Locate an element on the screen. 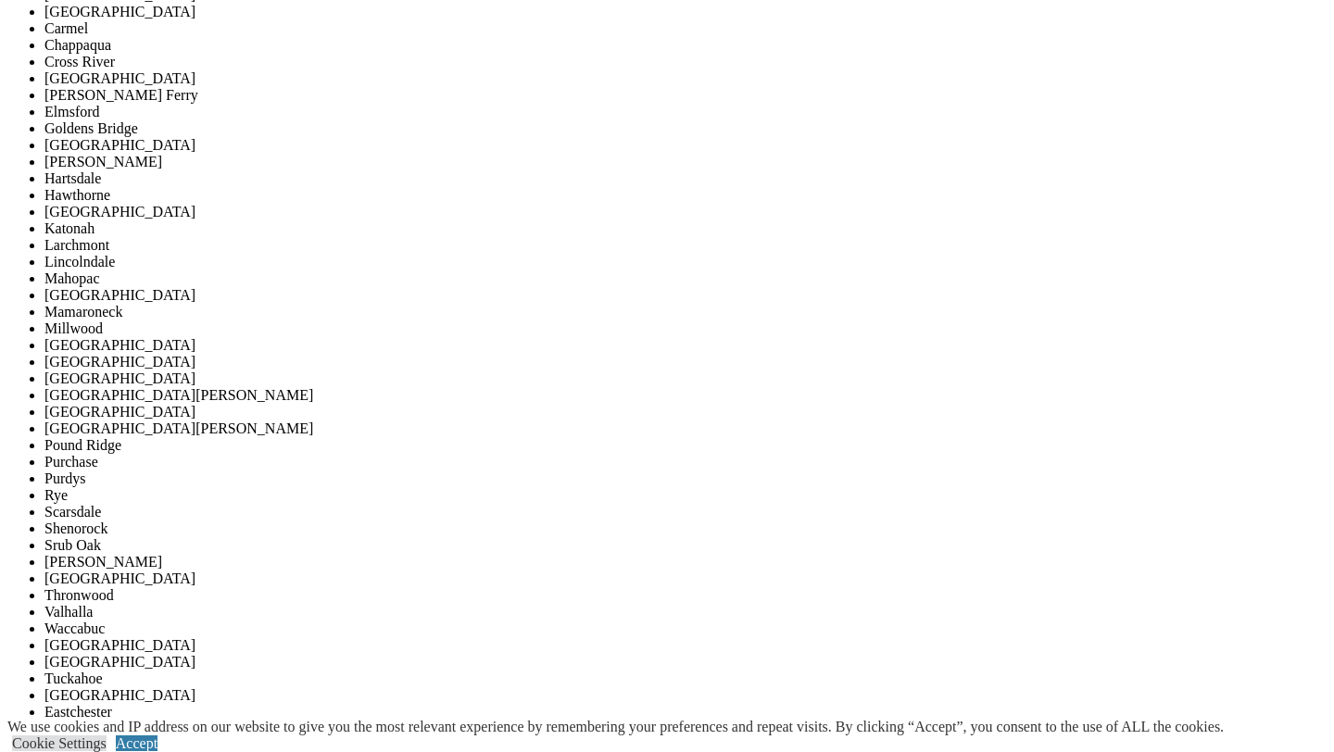 Image resolution: width=1334 pixels, height=752 pixels. li: Scarsdale is located at coordinates (685, 512).